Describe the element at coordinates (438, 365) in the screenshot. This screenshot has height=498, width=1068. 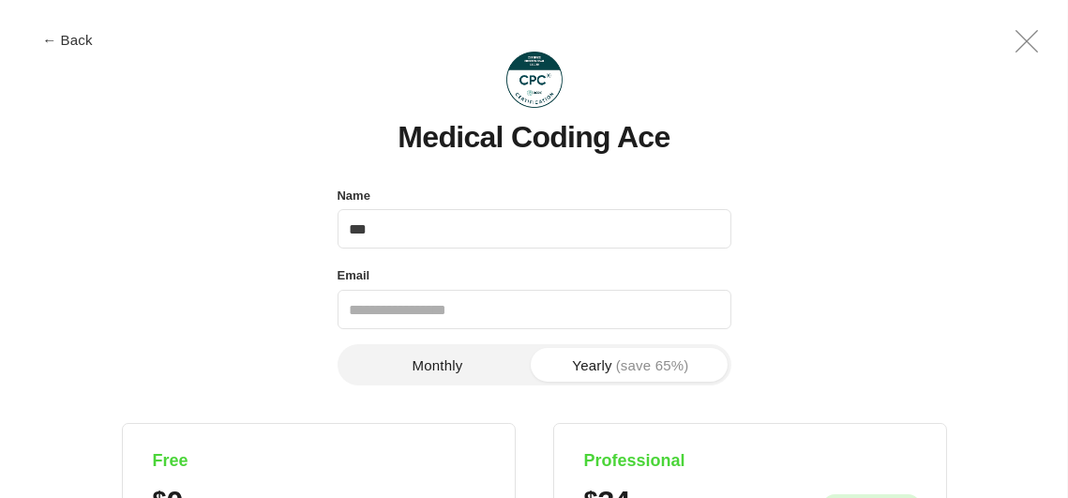
I see `button: Monthly` at that location.